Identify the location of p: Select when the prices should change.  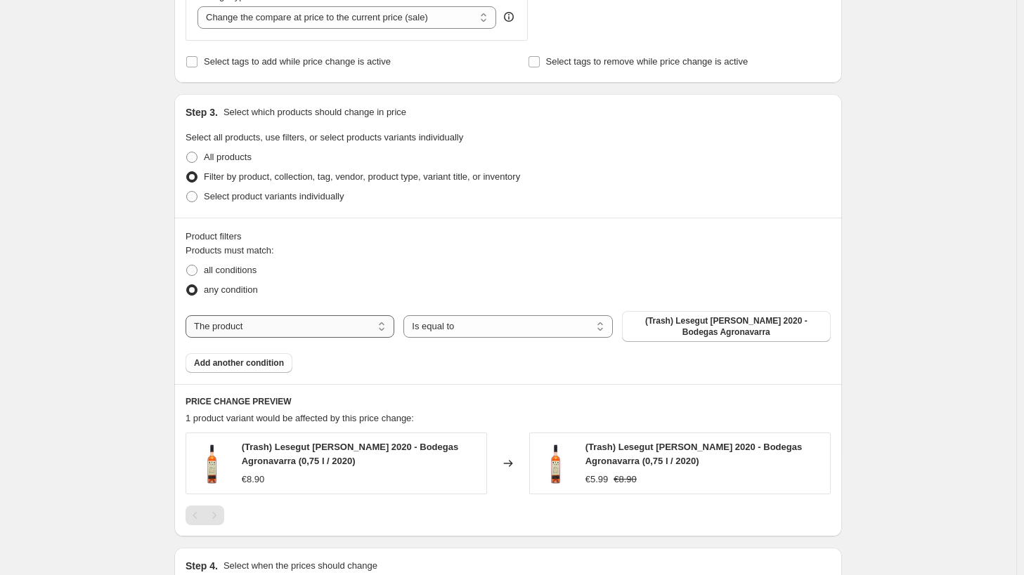
(300, 566).